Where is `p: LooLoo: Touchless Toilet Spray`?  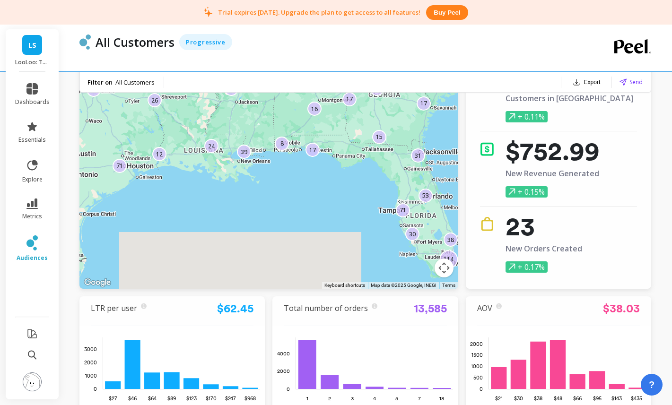 p: LooLoo: Touchless Toilet Spray is located at coordinates (32, 62).